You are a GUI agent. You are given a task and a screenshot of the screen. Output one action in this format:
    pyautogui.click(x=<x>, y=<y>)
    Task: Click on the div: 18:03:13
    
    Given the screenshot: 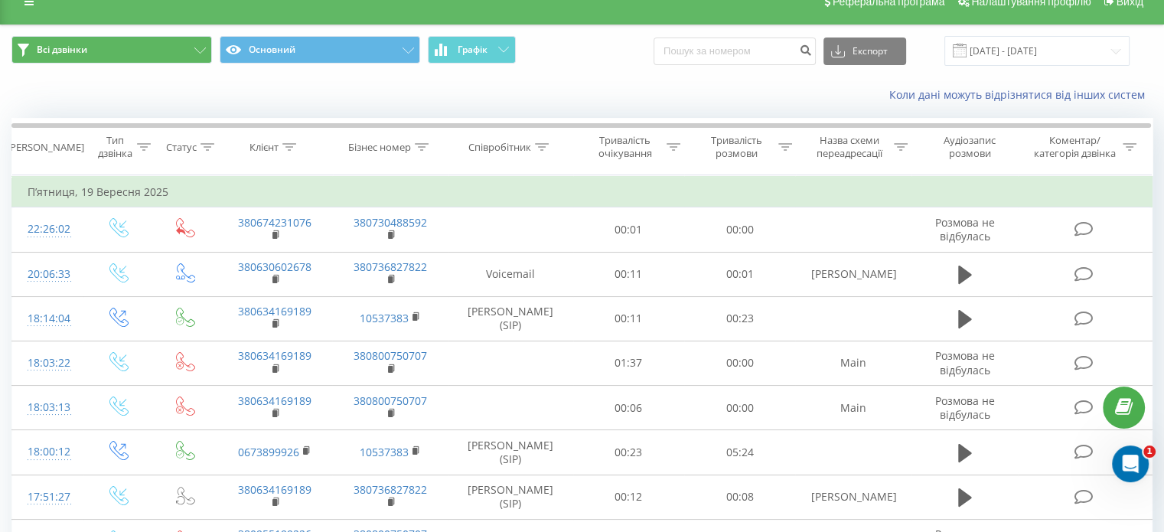 What is the action you would take?
    pyautogui.click(x=47, y=407)
    